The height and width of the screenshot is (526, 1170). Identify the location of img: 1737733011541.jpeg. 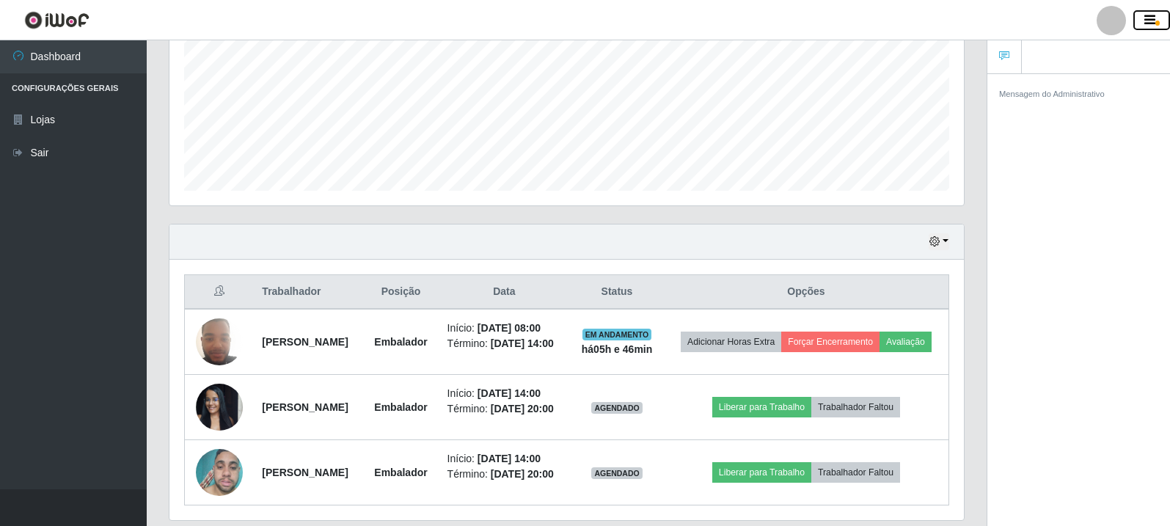
(219, 406).